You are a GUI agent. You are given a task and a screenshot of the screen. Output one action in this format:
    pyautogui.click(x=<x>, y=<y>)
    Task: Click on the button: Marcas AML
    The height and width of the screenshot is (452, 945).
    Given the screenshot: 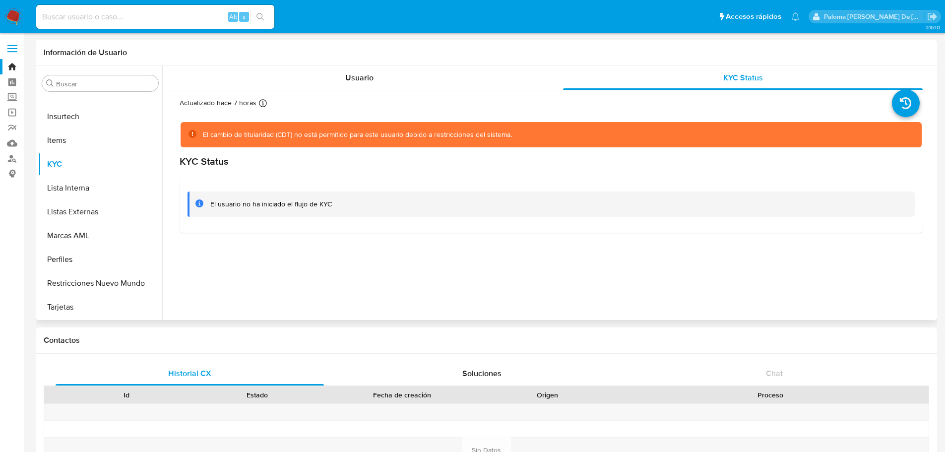 What is the action you would take?
    pyautogui.click(x=100, y=236)
    